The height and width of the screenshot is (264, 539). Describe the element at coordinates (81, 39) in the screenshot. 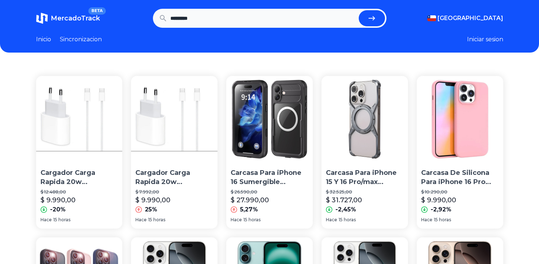

I see `a: Sincronizacion` at that location.